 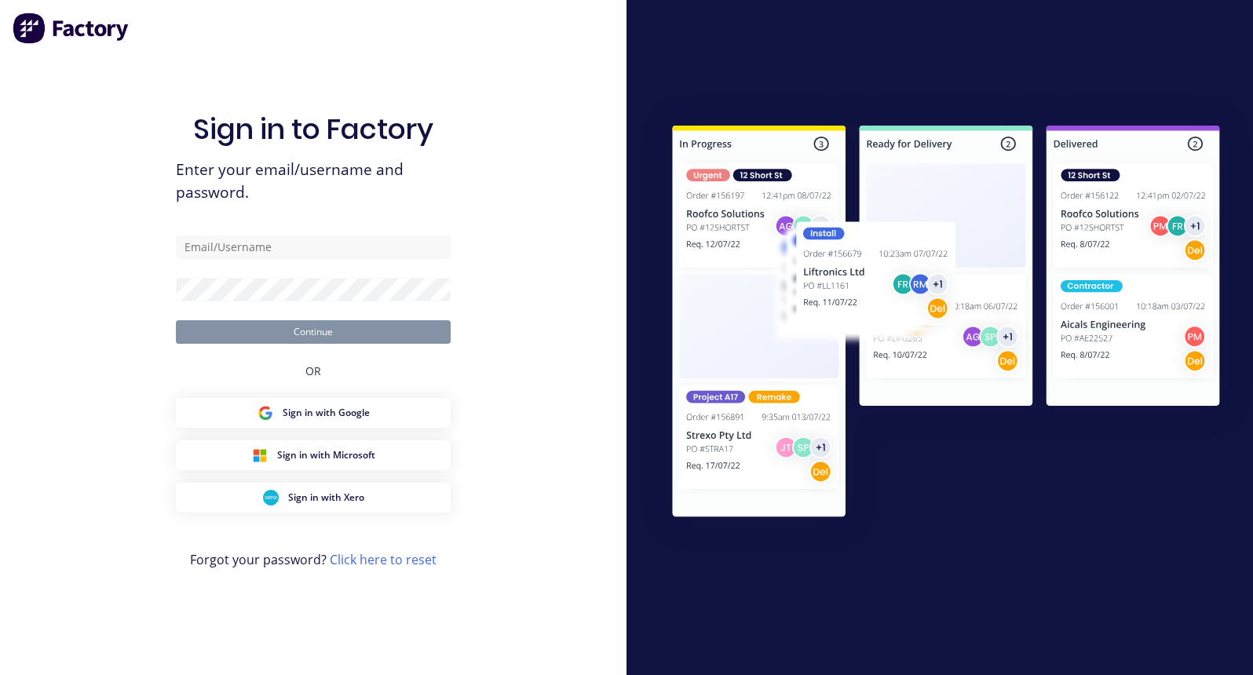 What do you see at coordinates (260, 455) in the screenshot?
I see `img: Microsoft Sign in` at bounding box center [260, 455].